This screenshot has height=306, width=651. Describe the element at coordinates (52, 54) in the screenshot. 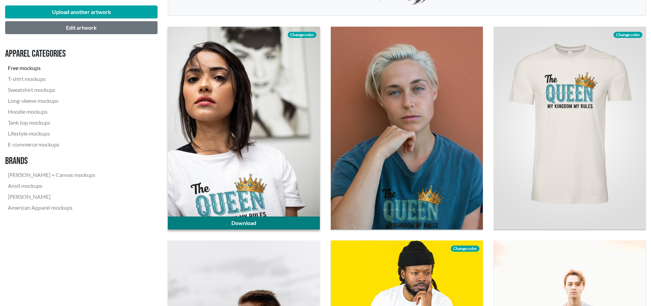

I see `h3: Apparel categories` at that location.